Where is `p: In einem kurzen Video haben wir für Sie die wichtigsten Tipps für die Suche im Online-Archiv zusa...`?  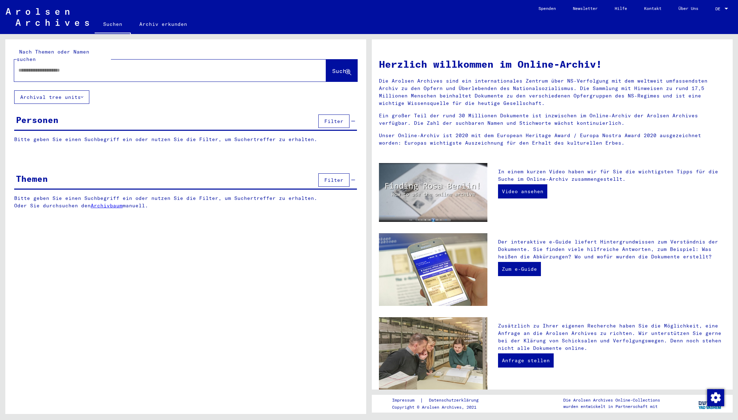 p: In einem kurzen Video haben wir für Sie die wichtigsten Tipps für die Suche im Online-Archiv zusa... is located at coordinates (612, 176).